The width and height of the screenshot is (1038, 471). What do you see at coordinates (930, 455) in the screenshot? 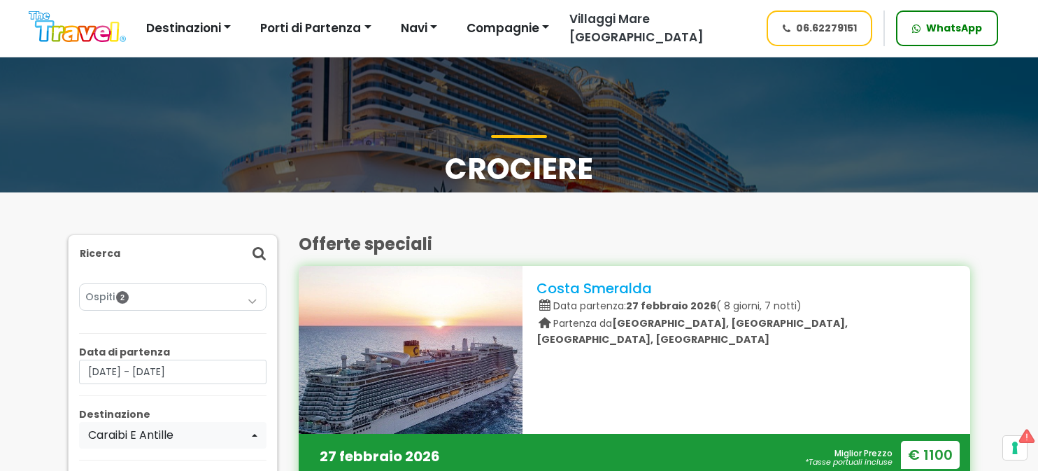
I see `strong: € 1100` at bounding box center [930, 455].